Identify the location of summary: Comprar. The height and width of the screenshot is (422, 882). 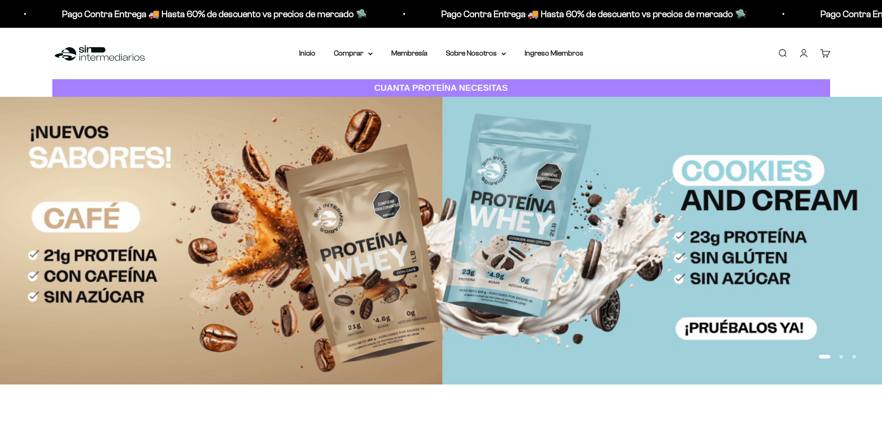
(353, 53).